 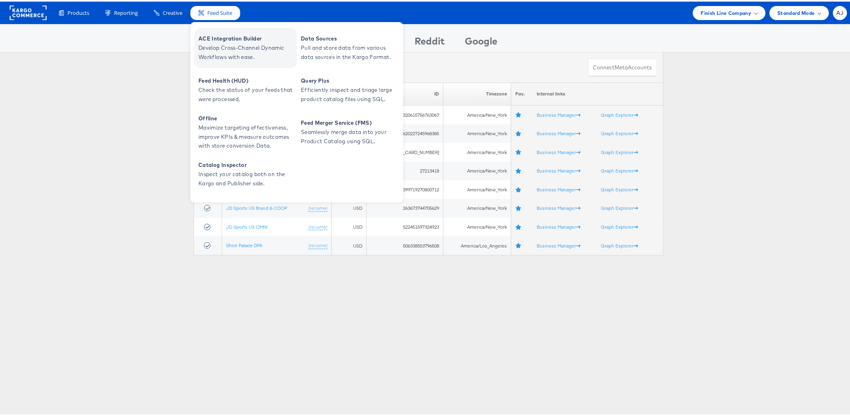 I want to click on span: Query Plus, so click(x=349, y=79).